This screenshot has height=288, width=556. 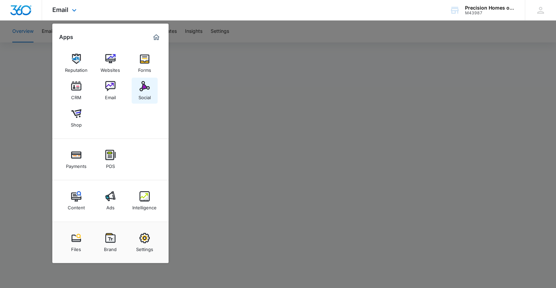 I want to click on div: account id, so click(x=490, y=13).